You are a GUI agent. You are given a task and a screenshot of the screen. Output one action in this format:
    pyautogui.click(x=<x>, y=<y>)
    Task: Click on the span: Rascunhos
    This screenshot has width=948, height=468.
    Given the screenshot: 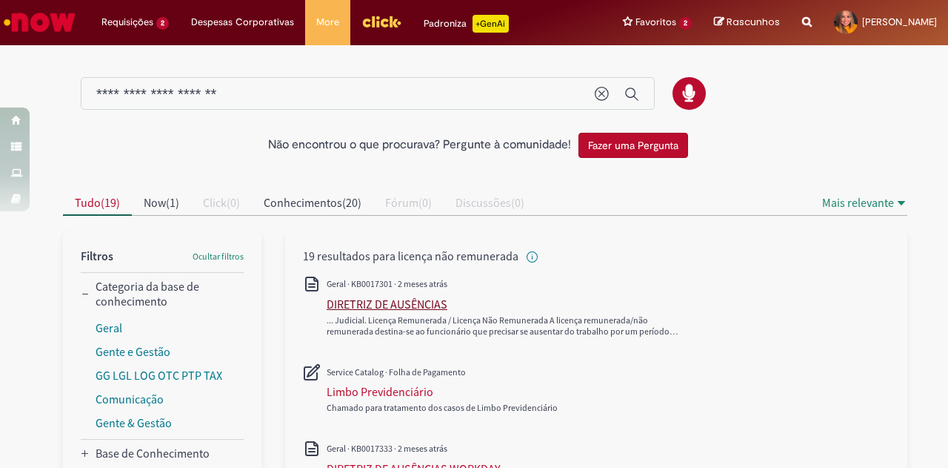 What is the action you would take?
    pyautogui.click(x=754, y=21)
    